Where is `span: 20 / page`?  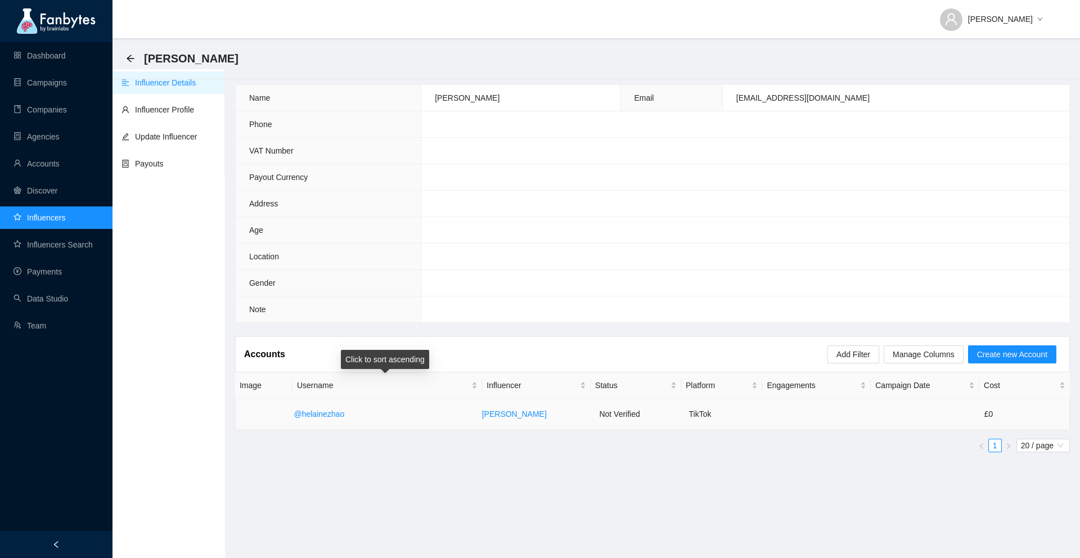
span: 20 / page is located at coordinates (1043, 445).